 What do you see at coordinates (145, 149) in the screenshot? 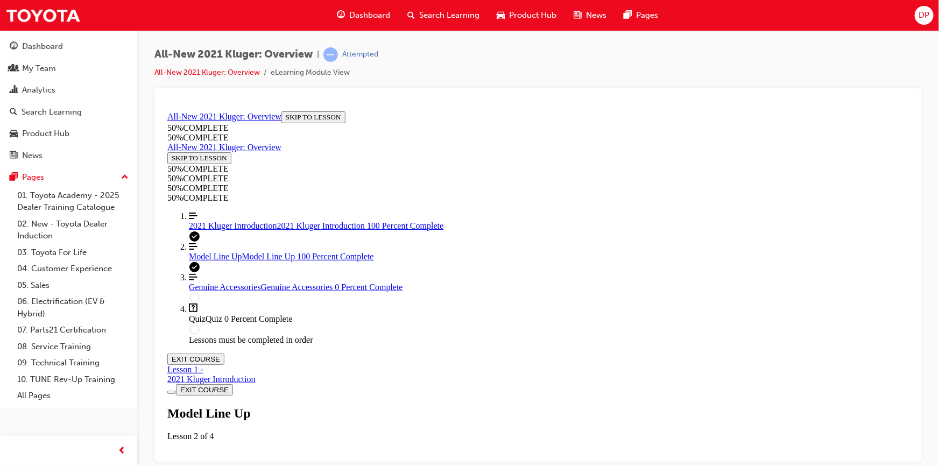
I see `span: Model Line Up 100 Percent Complete` at bounding box center [145, 149].